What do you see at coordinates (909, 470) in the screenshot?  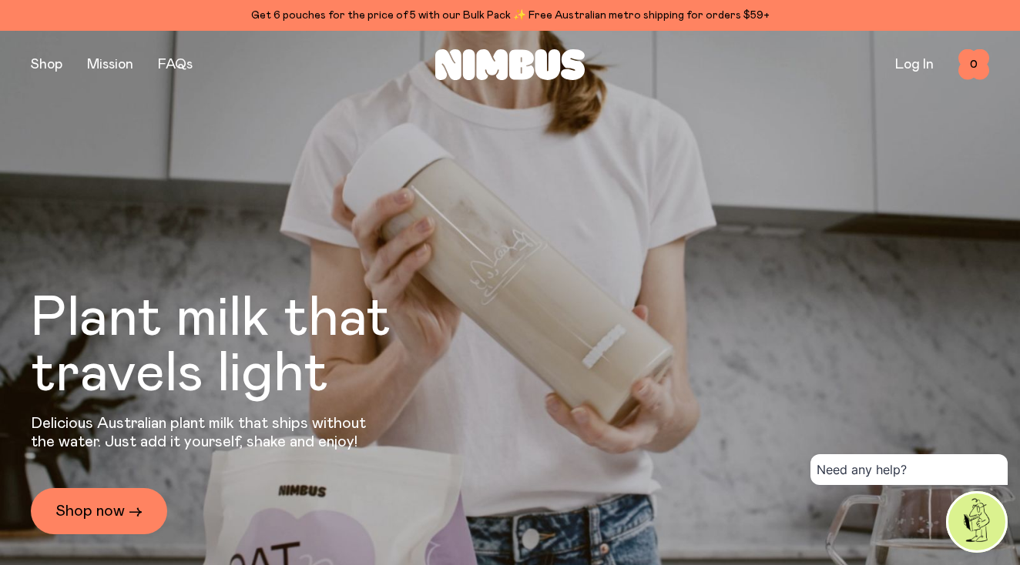 I see `div: Need any help?` at bounding box center [909, 470].